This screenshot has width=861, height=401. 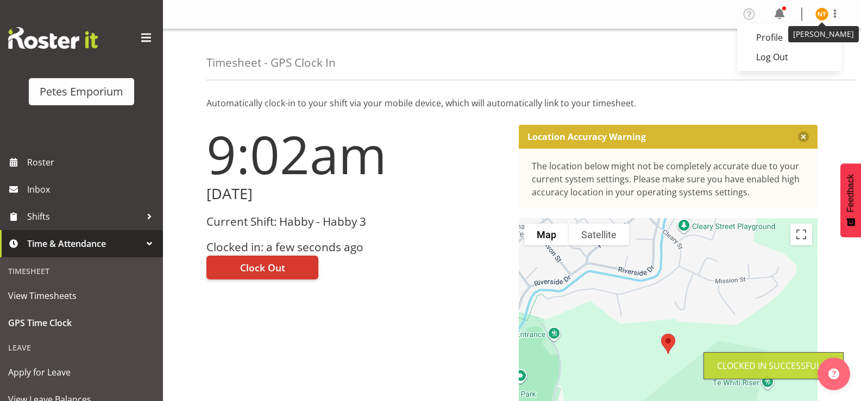 What do you see at coordinates (81, 348) in the screenshot?
I see `div: Leave` at bounding box center [81, 348].